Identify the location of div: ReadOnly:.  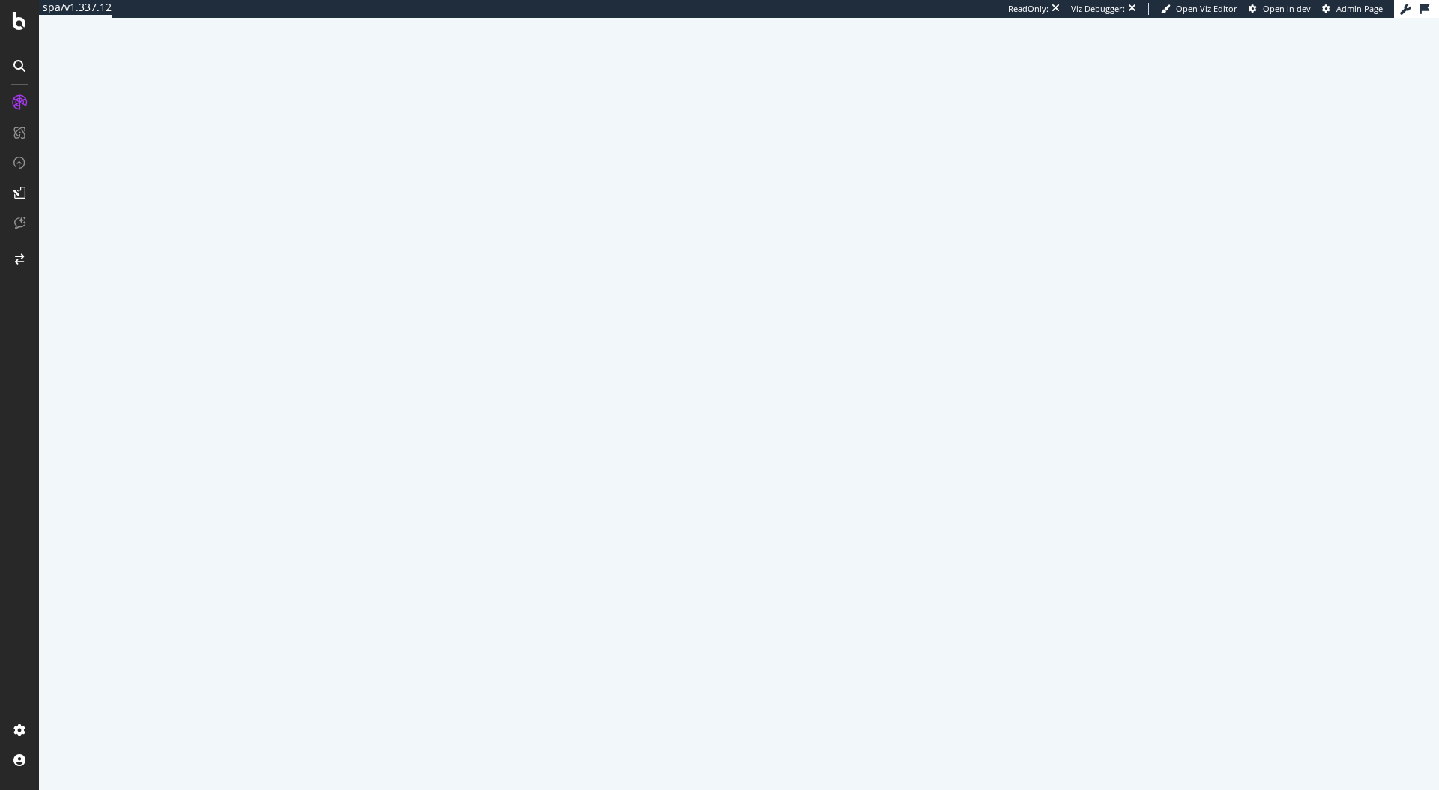
(1028, 9).